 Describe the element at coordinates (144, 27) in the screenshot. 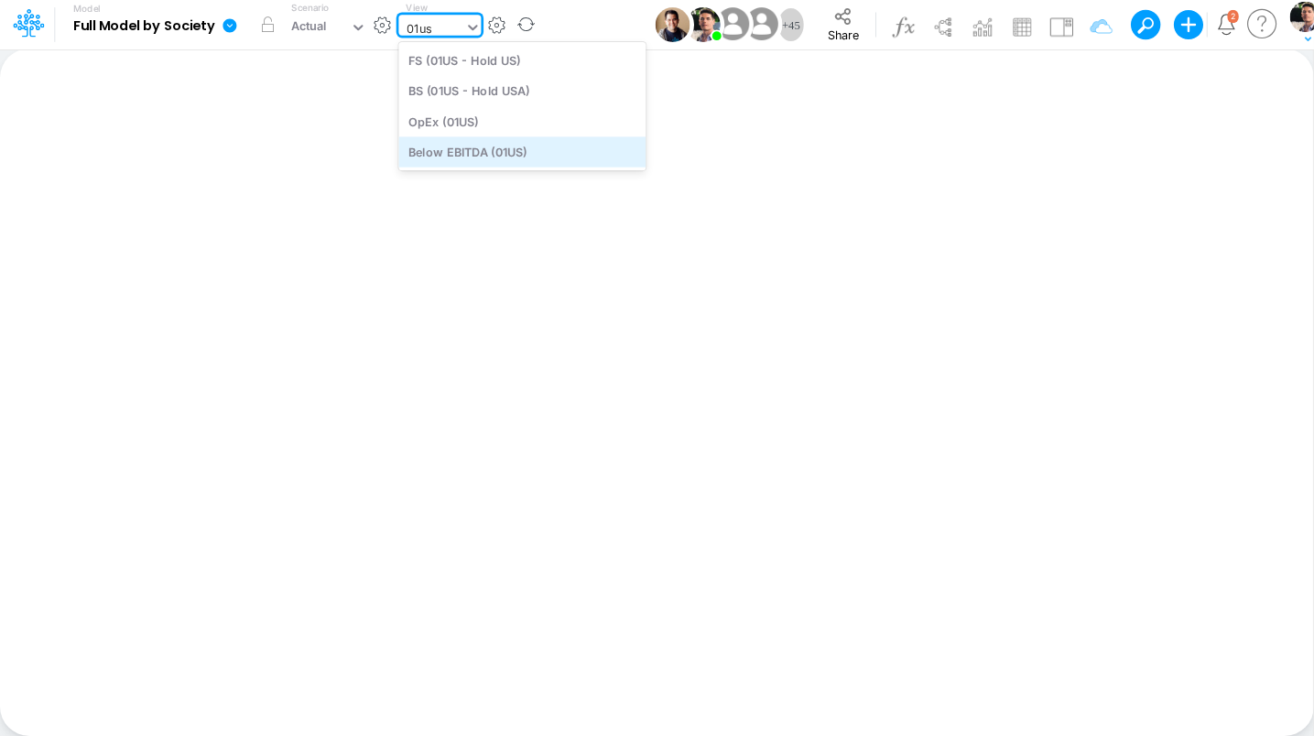

I see `b: Full Model by Society` at that location.